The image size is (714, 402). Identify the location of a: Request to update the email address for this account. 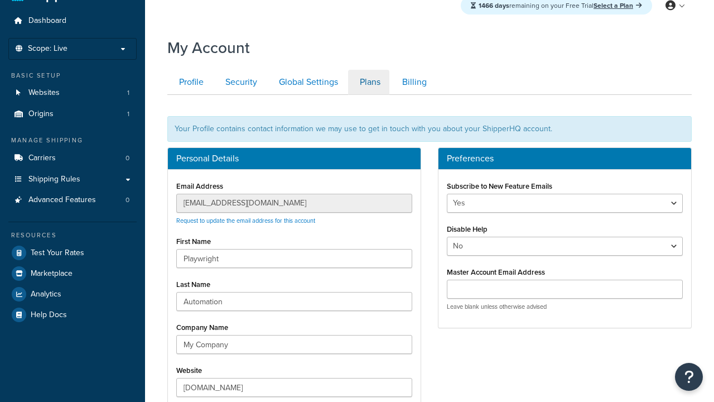
(245, 220).